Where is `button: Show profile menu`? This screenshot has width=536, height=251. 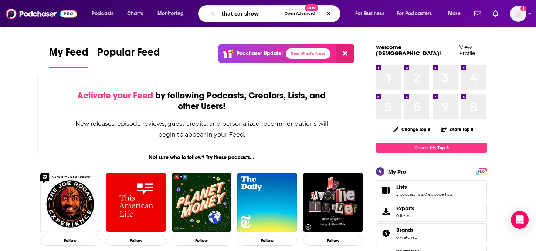
button: Show profile menu is located at coordinates (518, 14).